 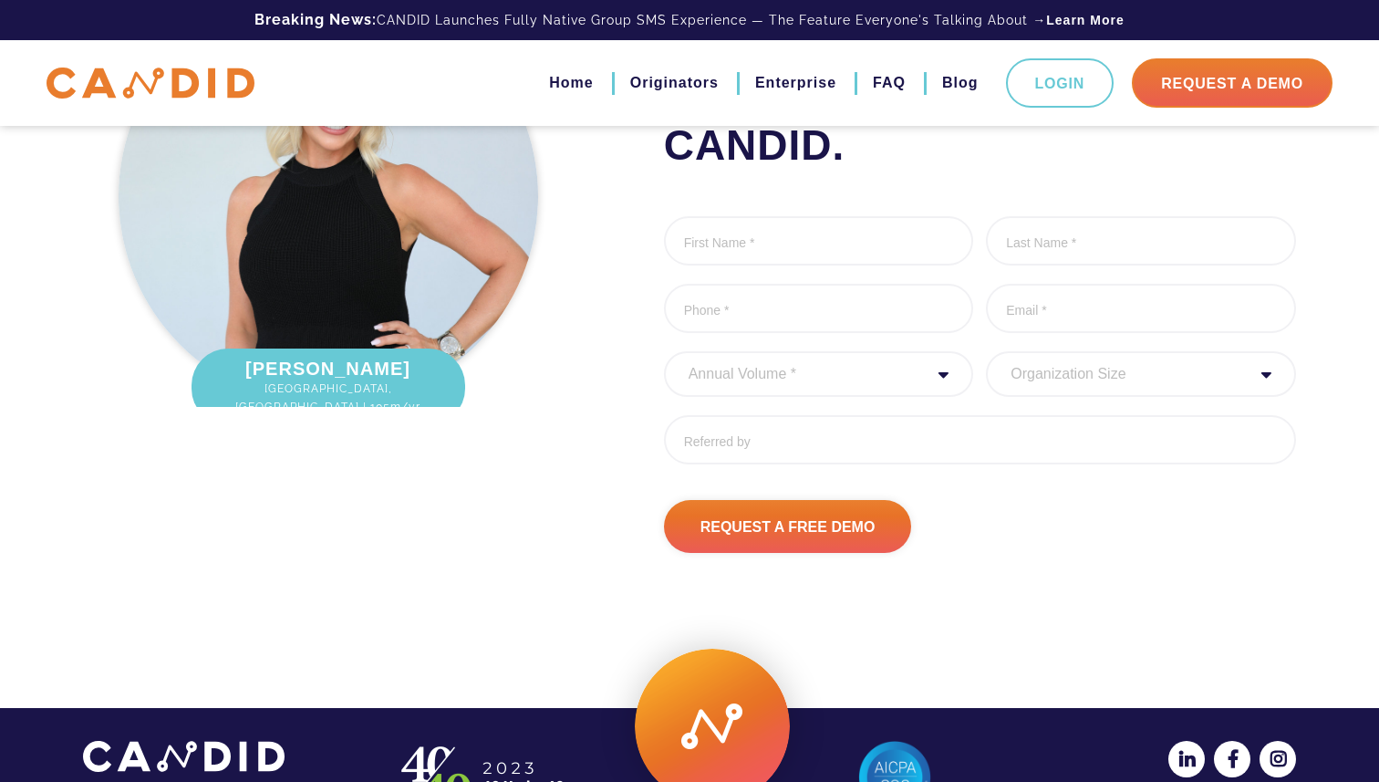 What do you see at coordinates (819, 308) in the screenshot?
I see `input: Phone *` at bounding box center [819, 308].